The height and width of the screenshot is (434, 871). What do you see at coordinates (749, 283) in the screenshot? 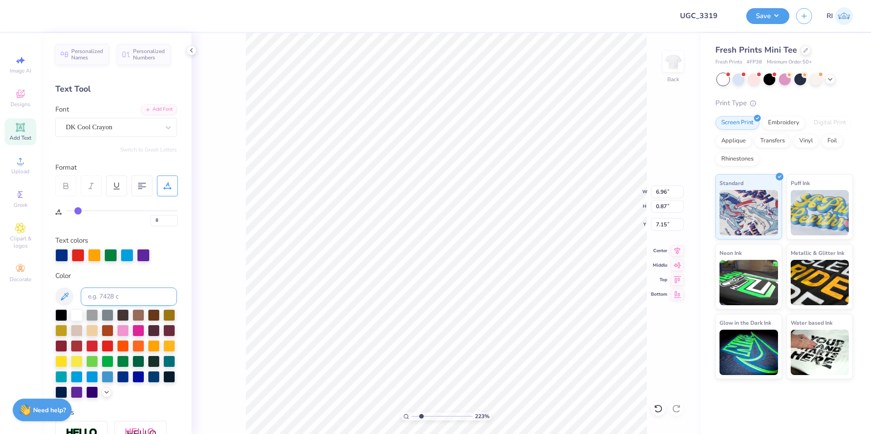
I see `img: Neon Ink` at bounding box center [749, 283].